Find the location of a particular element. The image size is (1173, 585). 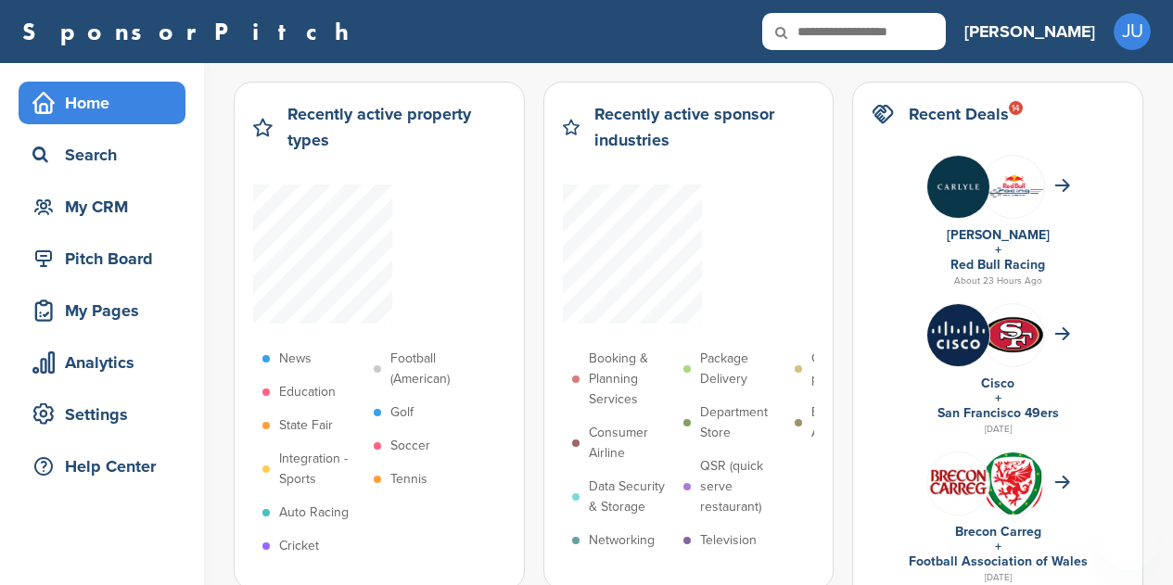

p: Golf is located at coordinates (401, 413).